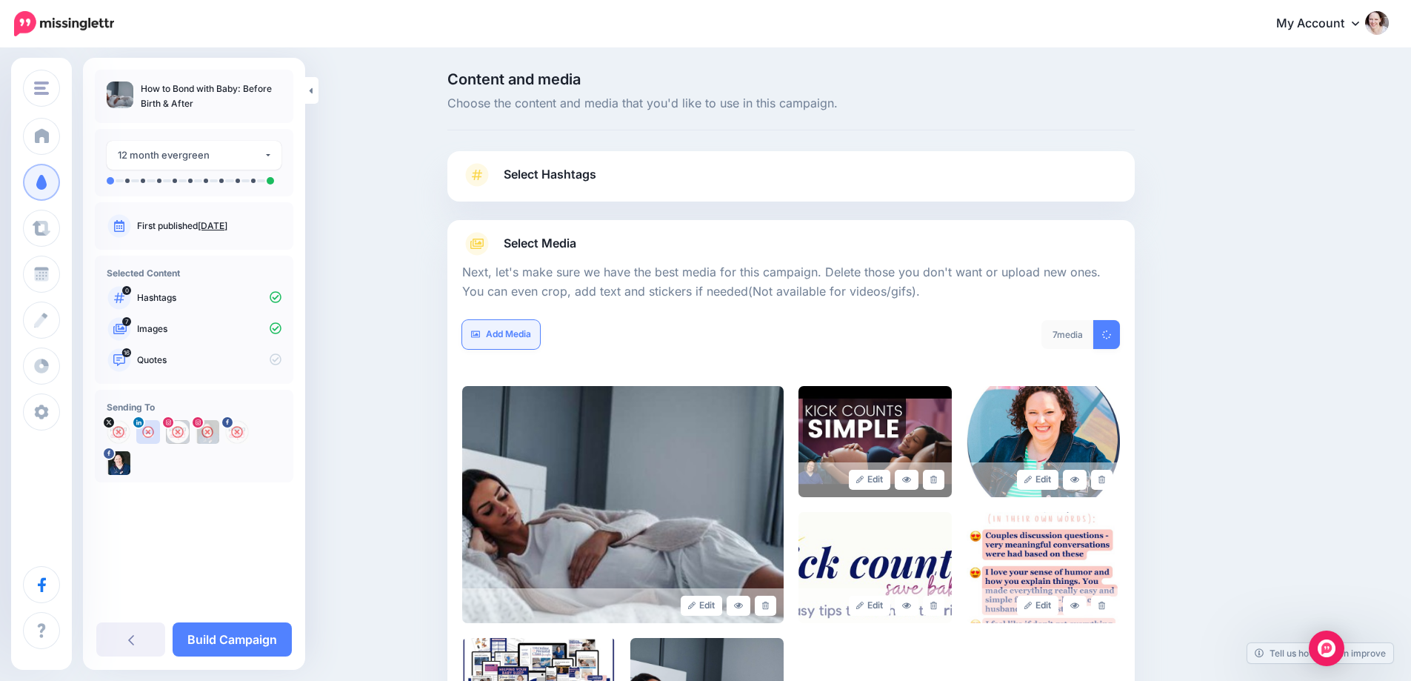 Image resolution: width=1411 pixels, height=681 pixels. I want to click on div: 12 month evergreen, so click(190, 155).